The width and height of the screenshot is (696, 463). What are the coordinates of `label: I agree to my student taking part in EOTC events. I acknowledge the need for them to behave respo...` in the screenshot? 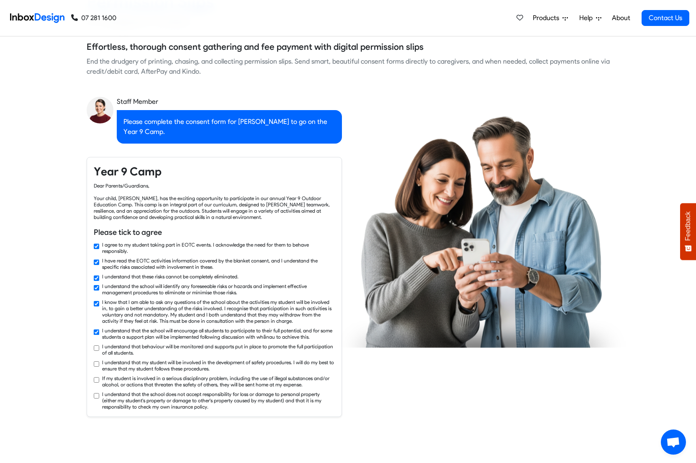 It's located at (218, 248).